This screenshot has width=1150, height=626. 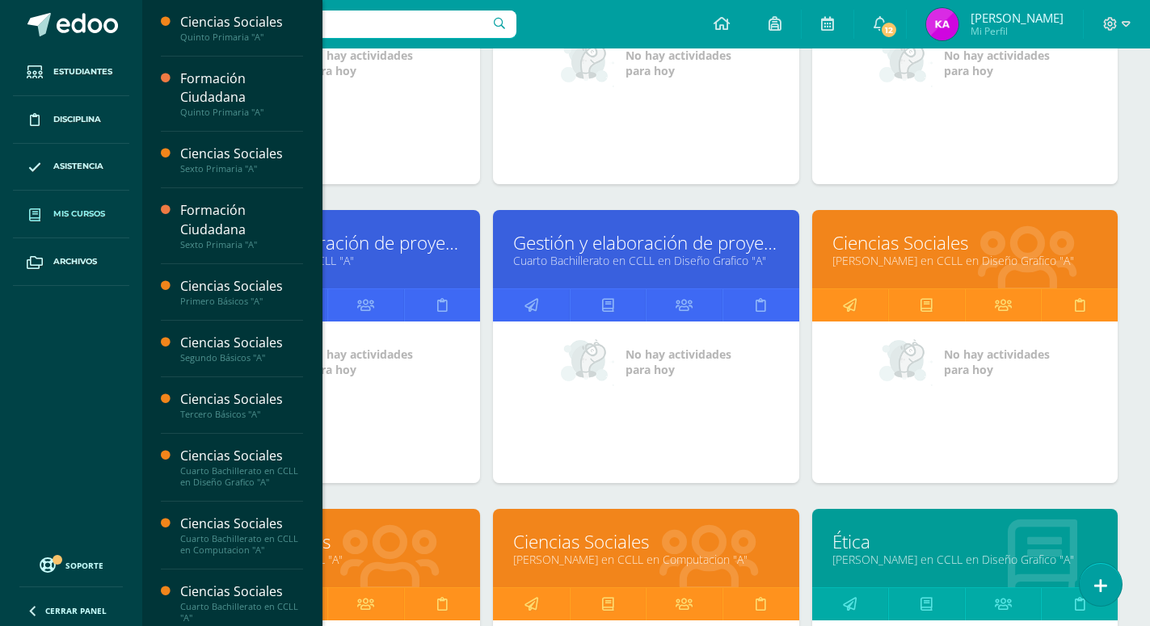 What do you see at coordinates (71, 564) in the screenshot?
I see `a: Soporte` at bounding box center [71, 564].